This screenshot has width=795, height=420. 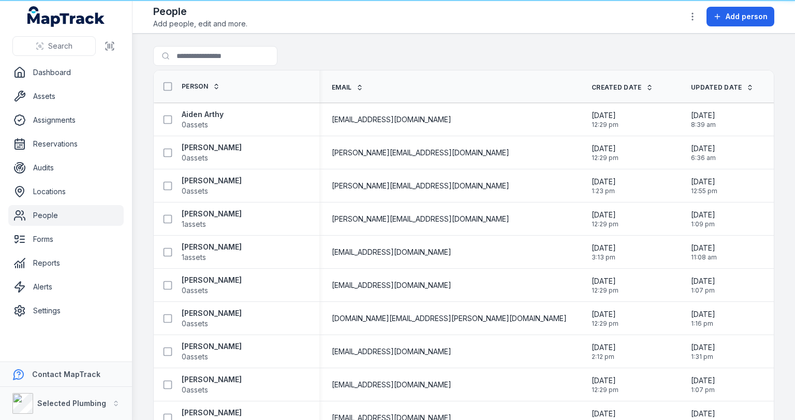 What do you see at coordinates (66, 17) in the screenshot?
I see `a: MapTrack` at bounding box center [66, 17].